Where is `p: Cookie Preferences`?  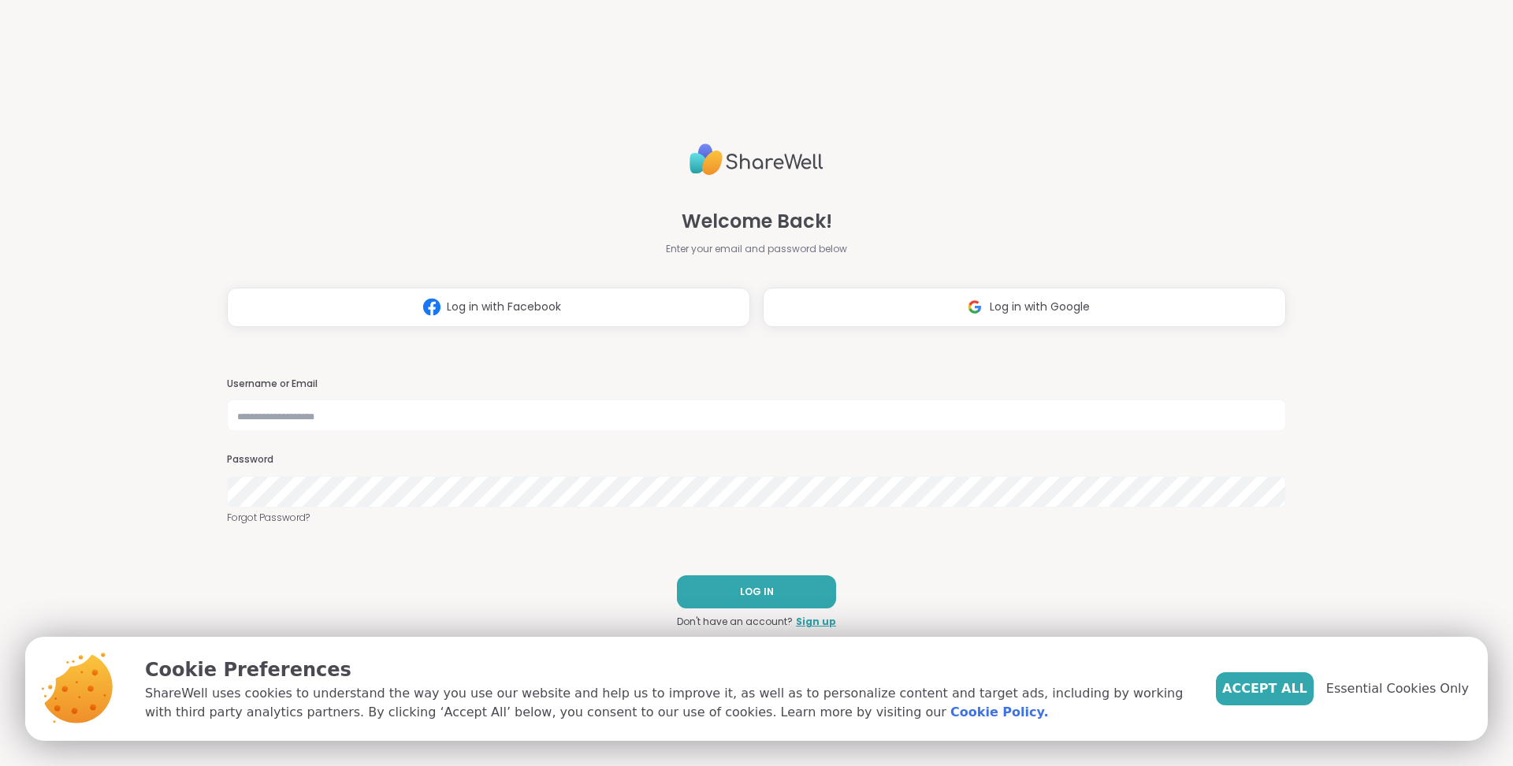 p: Cookie Preferences is located at coordinates (668, 670).